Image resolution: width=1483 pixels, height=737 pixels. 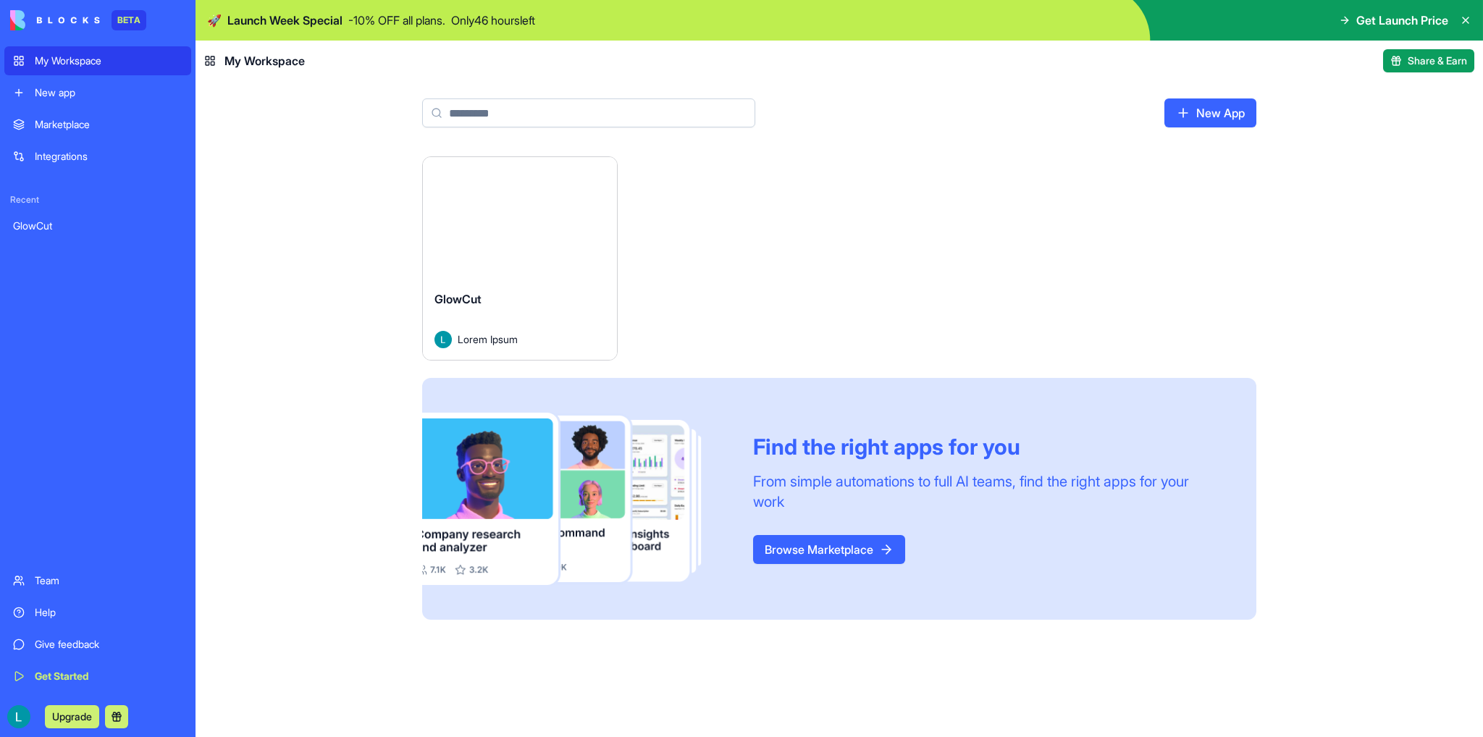 I want to click on a: Upgrade, so click(x=72, y=716).